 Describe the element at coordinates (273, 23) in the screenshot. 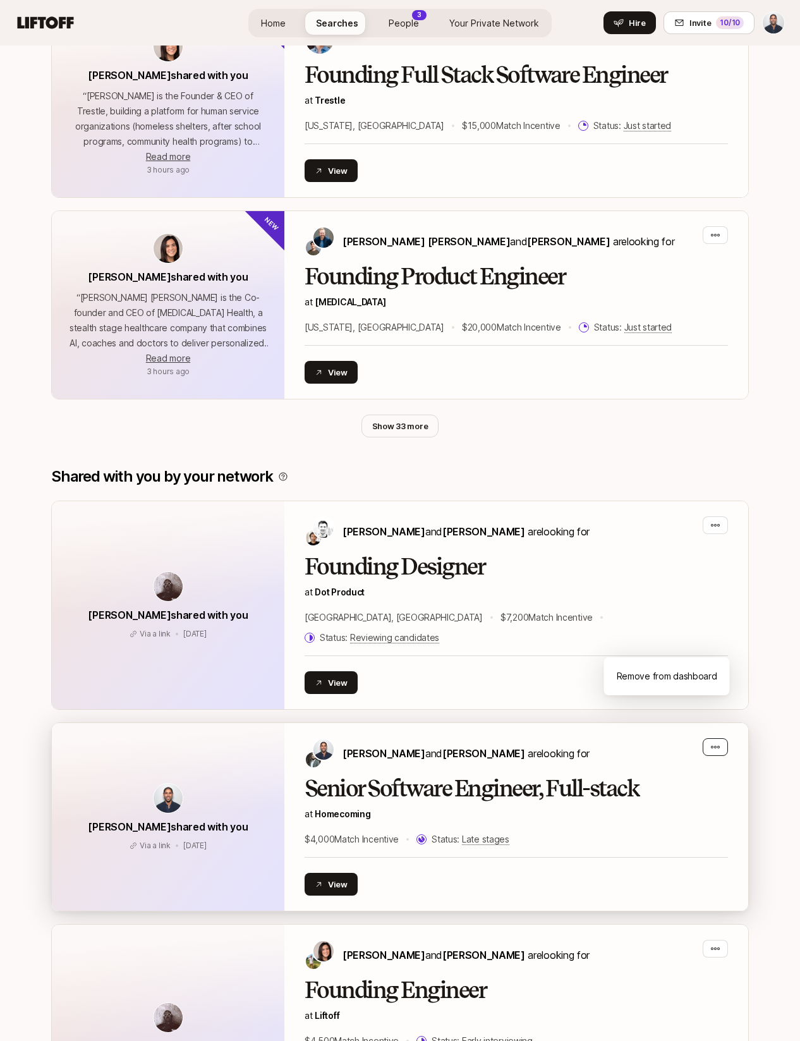

I see `span: Home` at that location.